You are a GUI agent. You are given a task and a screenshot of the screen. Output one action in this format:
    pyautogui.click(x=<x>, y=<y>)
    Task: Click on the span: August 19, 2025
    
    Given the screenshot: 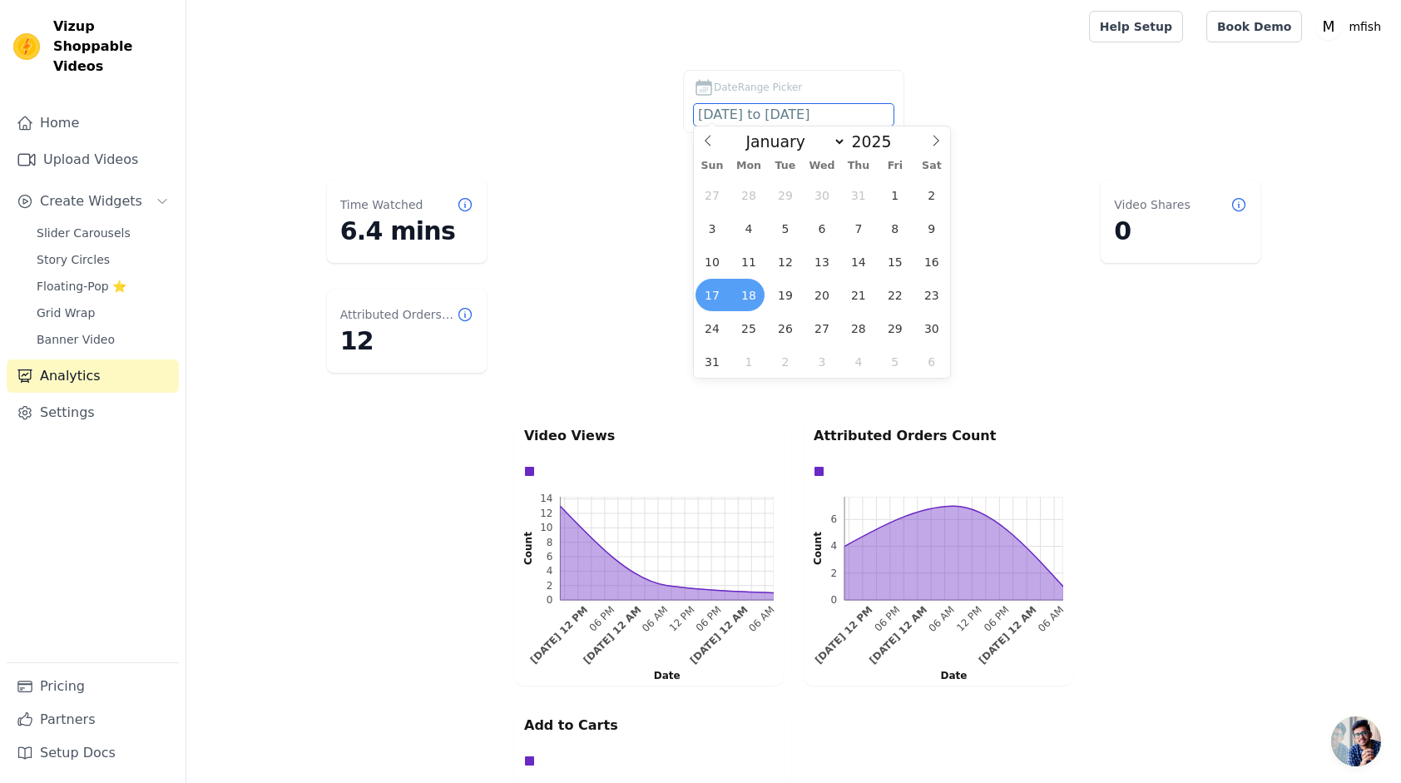 What is the action you would take?
    pyautogui.click(x=784, y=294)
    